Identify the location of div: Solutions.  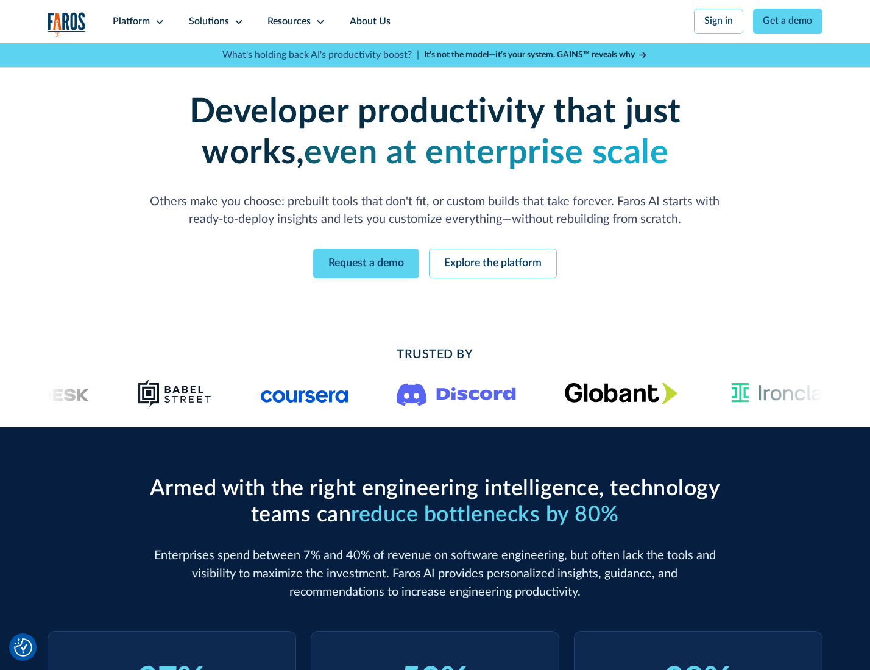
(209, 22).